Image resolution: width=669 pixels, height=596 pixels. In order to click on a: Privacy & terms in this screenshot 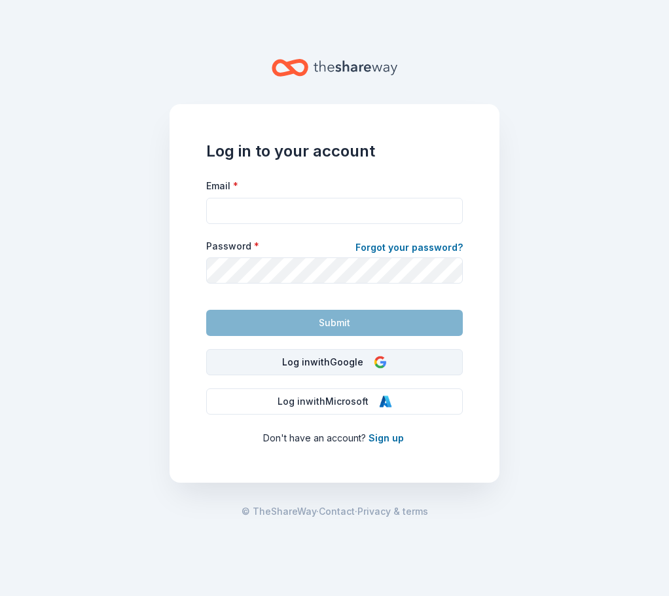, I will do `click(393, 511)`.